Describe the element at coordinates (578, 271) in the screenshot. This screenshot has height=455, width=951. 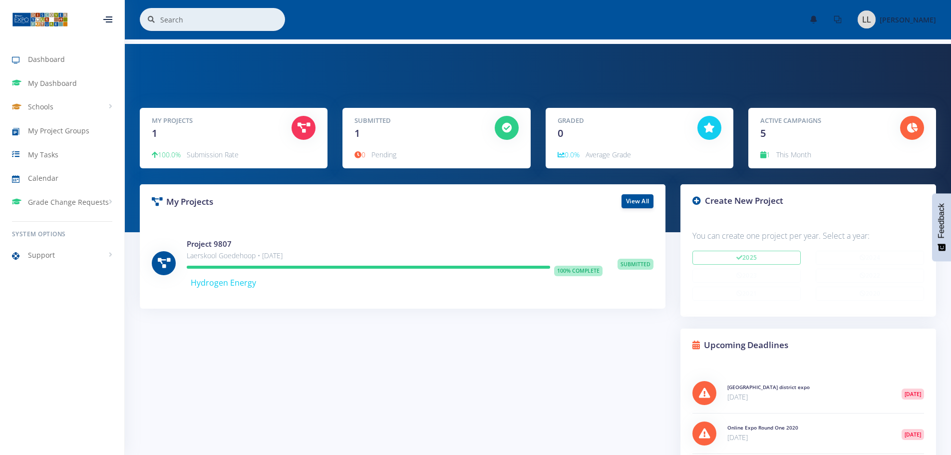
I see `span: 100% Complete` at that location.